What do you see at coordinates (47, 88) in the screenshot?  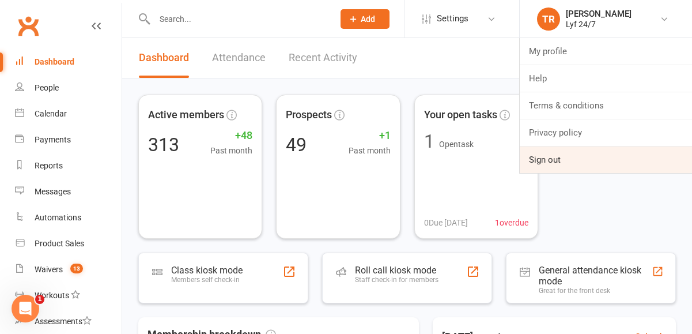 I see `div: People` at bounding box center [47, 88].